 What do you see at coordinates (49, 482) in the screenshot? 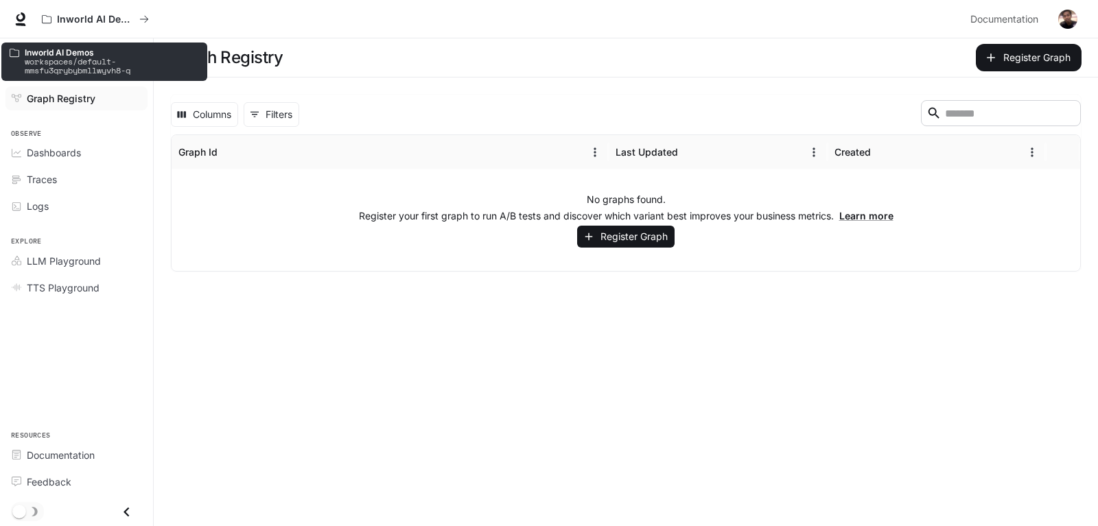
I see `span: Feedback` at bounding box center [49, 482].